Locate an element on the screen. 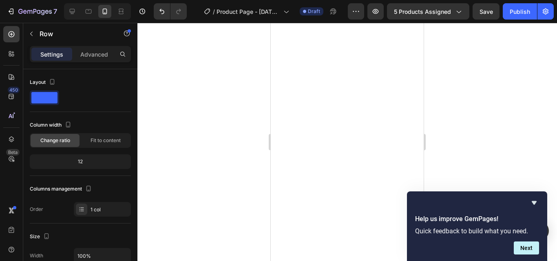  p: Settings is located at coordinates (52, 54).